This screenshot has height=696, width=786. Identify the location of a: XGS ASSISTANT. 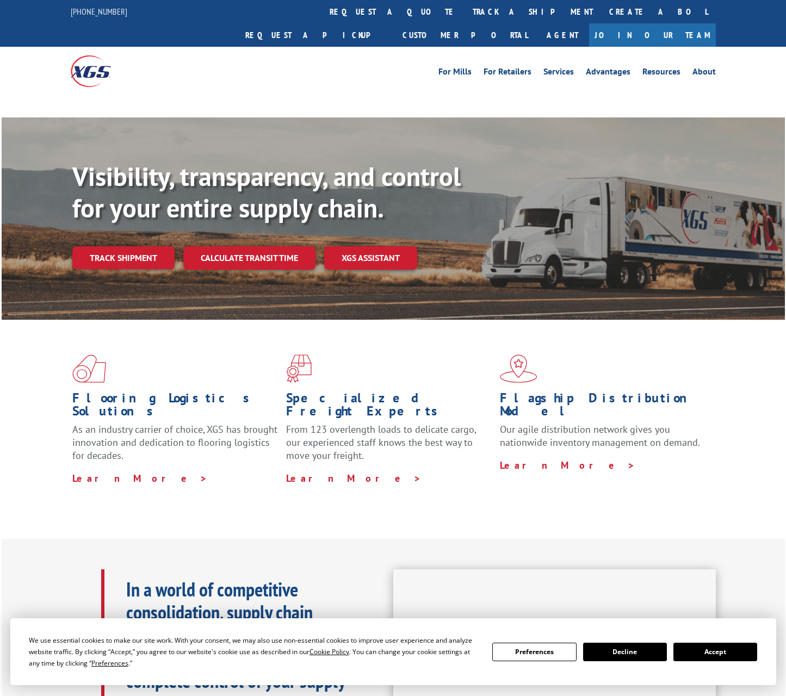
(370, 258).